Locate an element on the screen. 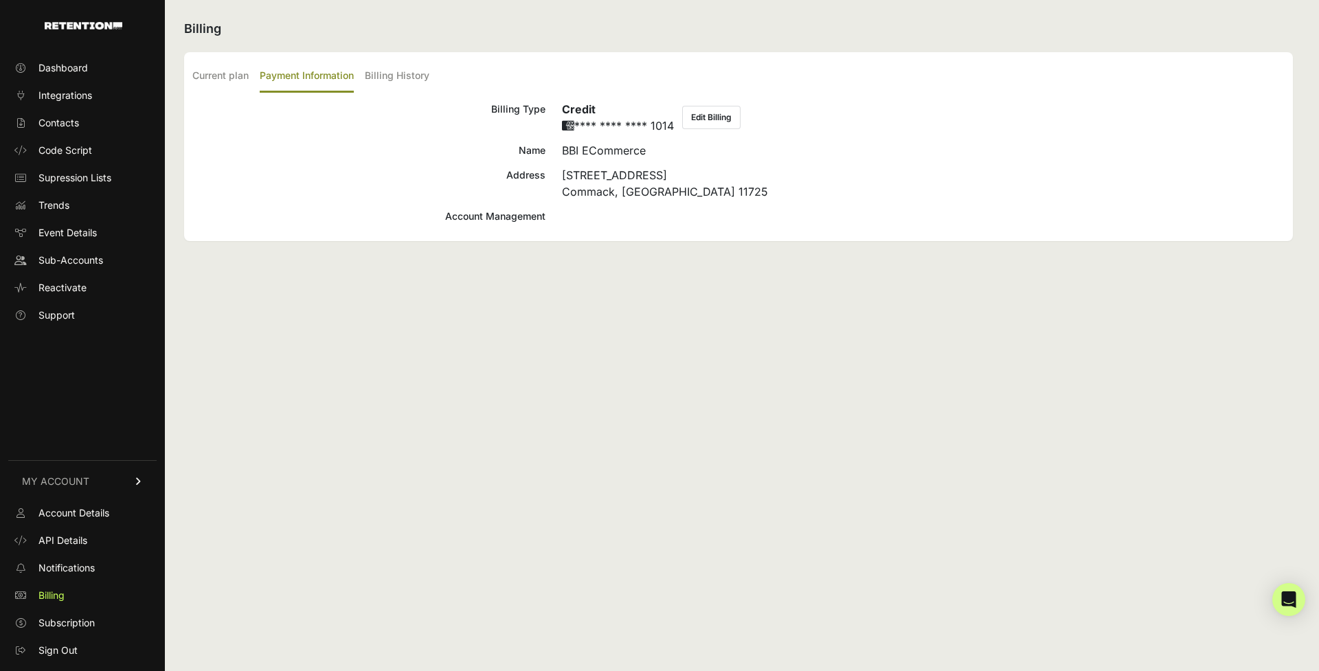 This screenshot has width=1319, height=671. a: Billing is located at coordinates (82, 596).